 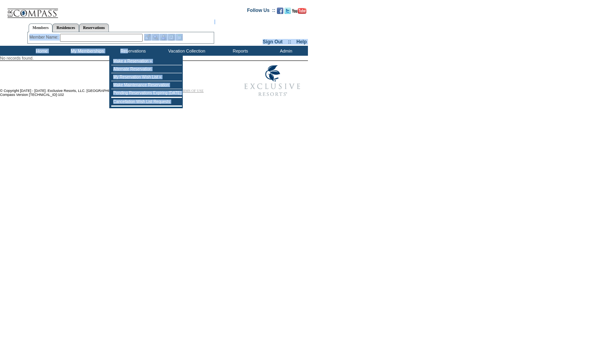 I want to click on td: Home, so click(x=41, y=50).